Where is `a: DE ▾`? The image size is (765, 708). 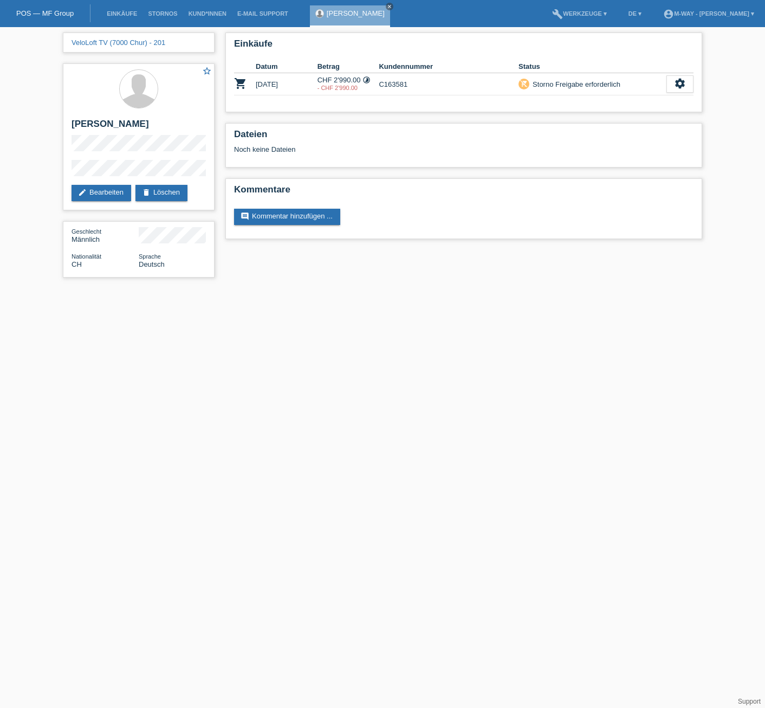 a: DE ▾ is located at coordinates (635, 14).